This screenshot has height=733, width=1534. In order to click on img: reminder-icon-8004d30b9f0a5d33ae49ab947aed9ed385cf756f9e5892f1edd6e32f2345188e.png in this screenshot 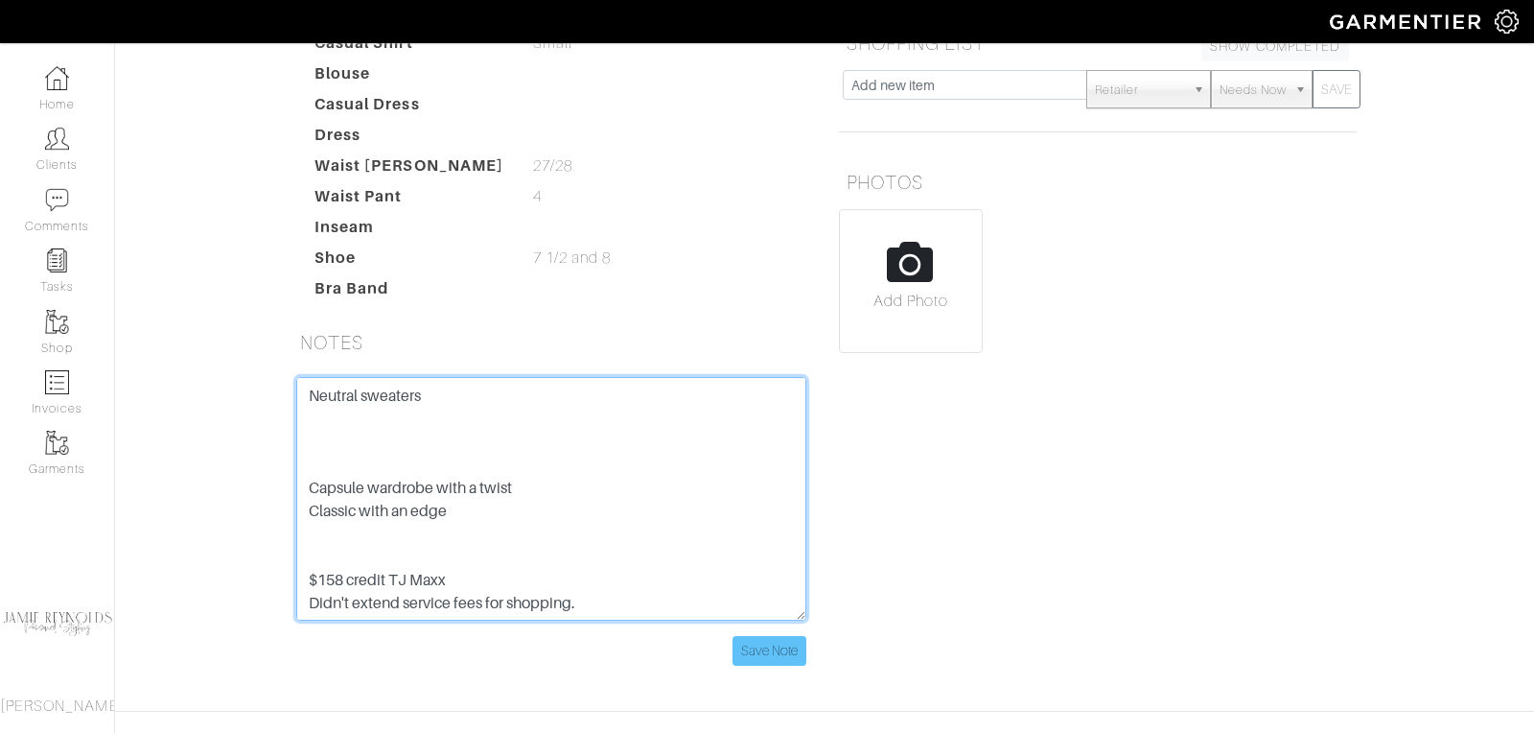, I will do `click(57, 260)`.